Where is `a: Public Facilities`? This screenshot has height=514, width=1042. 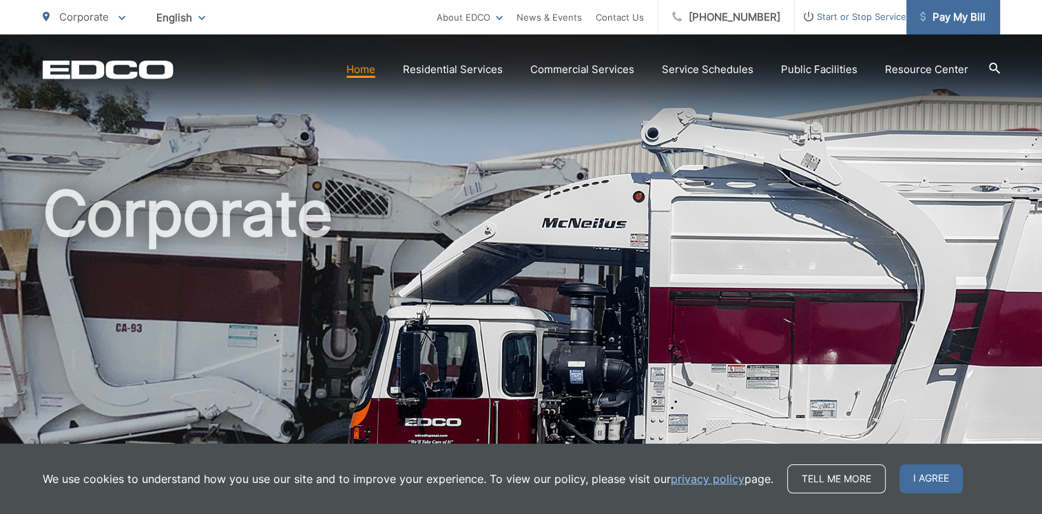 a: Public Facilities is located at coordinates (819, 70).